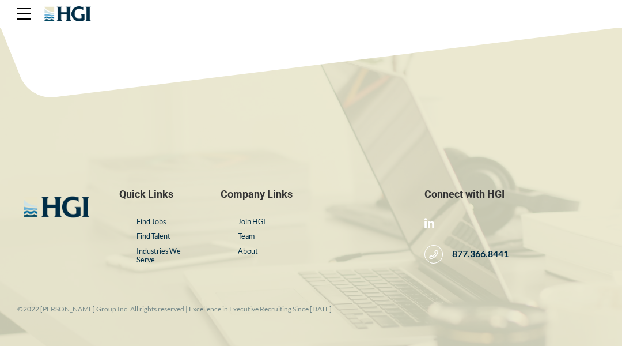 This screenshot has width=622, height=346. I want to click on span: Quick Links, so click(158, 194).